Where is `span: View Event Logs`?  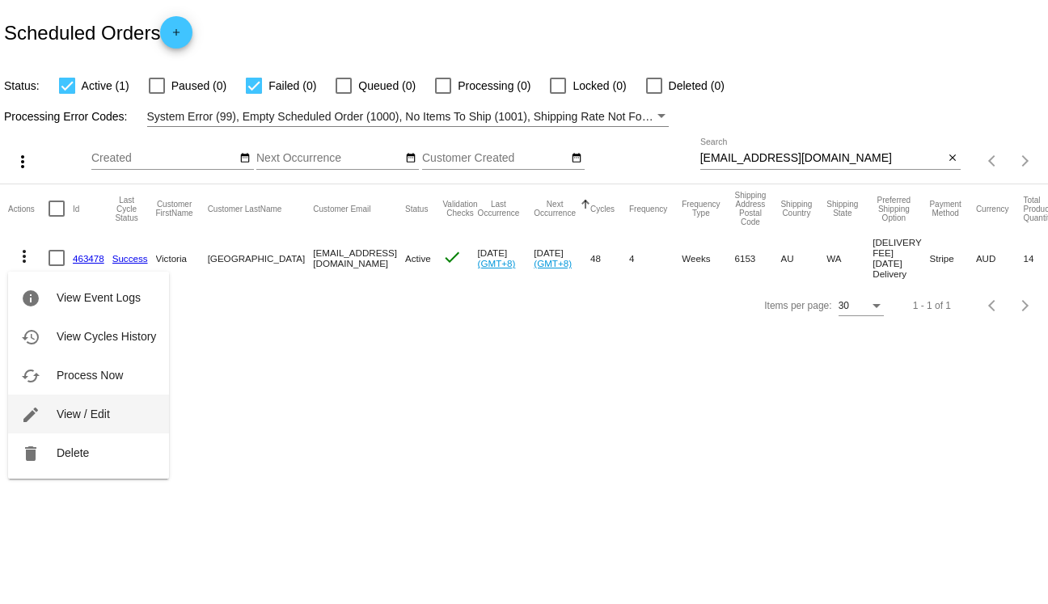
span: View Event Logs is located at coordinates (99, 298).